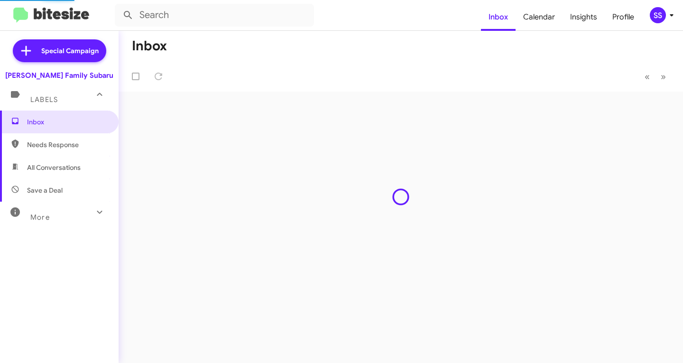 This screenshot has height=363, width=683. I want to click on button: Previous, so click(647, 76).